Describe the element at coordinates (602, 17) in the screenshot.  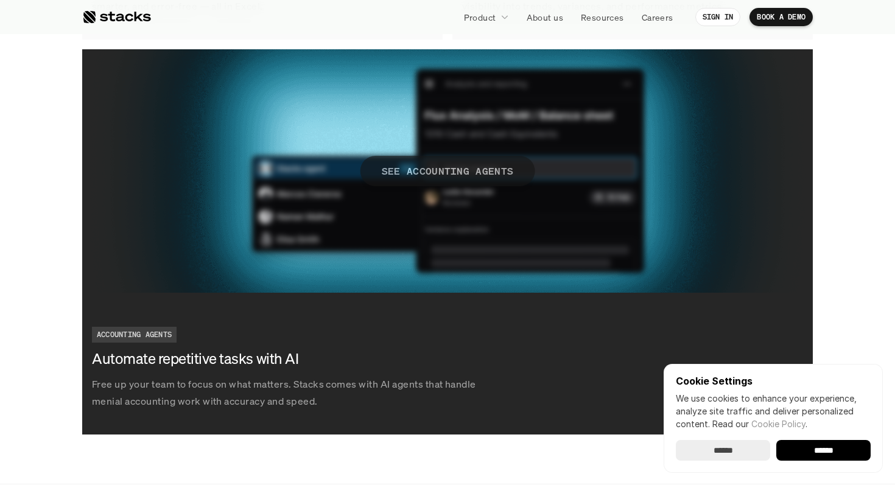
I see `a: Resources` at that location.